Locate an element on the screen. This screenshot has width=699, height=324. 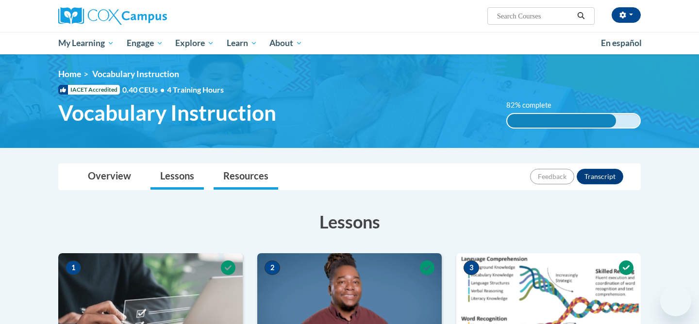
span: 3 is located at coordinates (471, 268).